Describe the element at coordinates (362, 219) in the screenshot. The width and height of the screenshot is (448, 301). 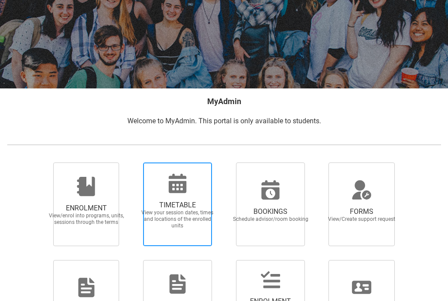
I see `span: View/Create support request` at that location.